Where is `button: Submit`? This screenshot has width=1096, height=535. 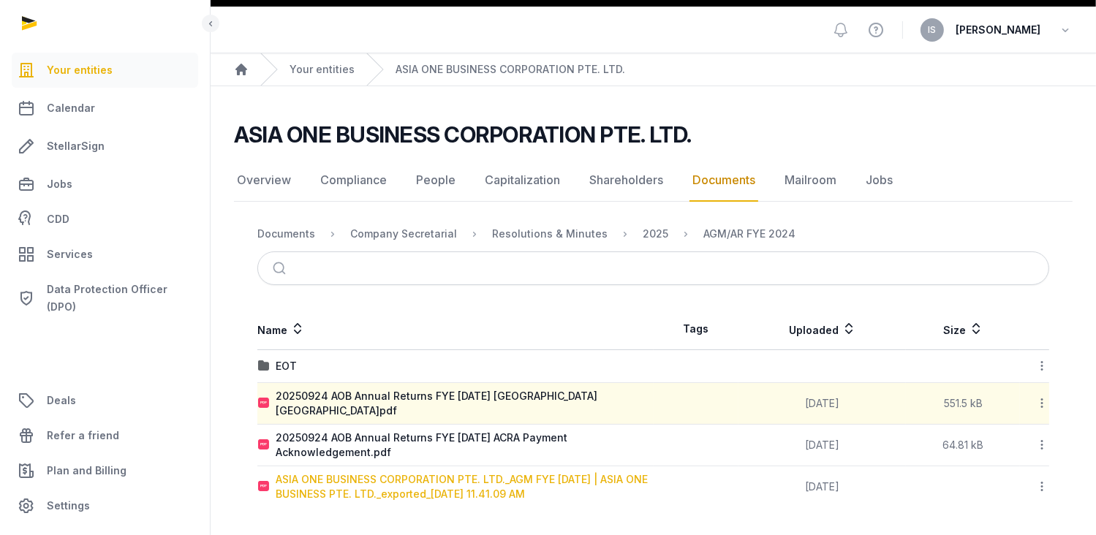 button: Submit is located at coordinates (281, 268).